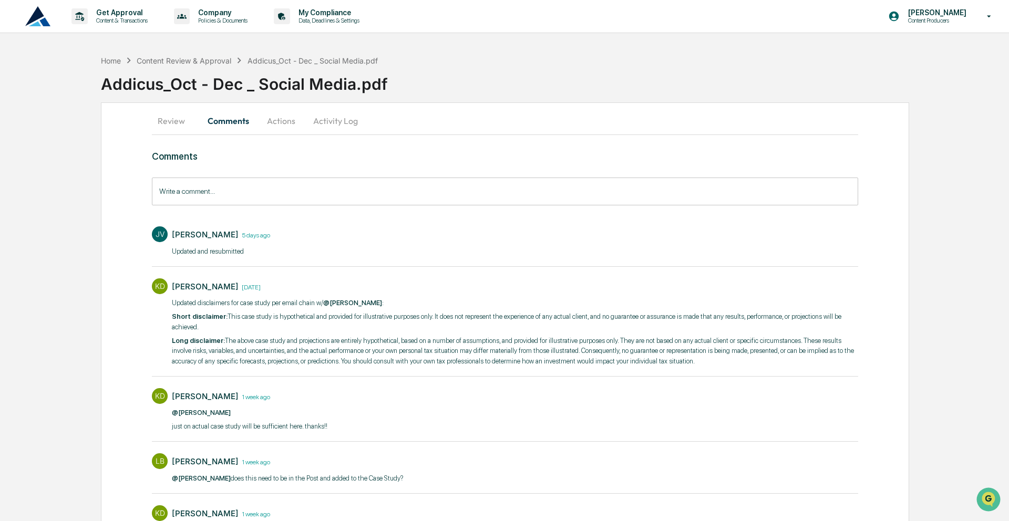 The height and width of the screenshot is (521, 1009). What do you see at coordinates (505, 121) in the screenshot?
I see `div: secondary tabs example` at bounding box center [505, 121].